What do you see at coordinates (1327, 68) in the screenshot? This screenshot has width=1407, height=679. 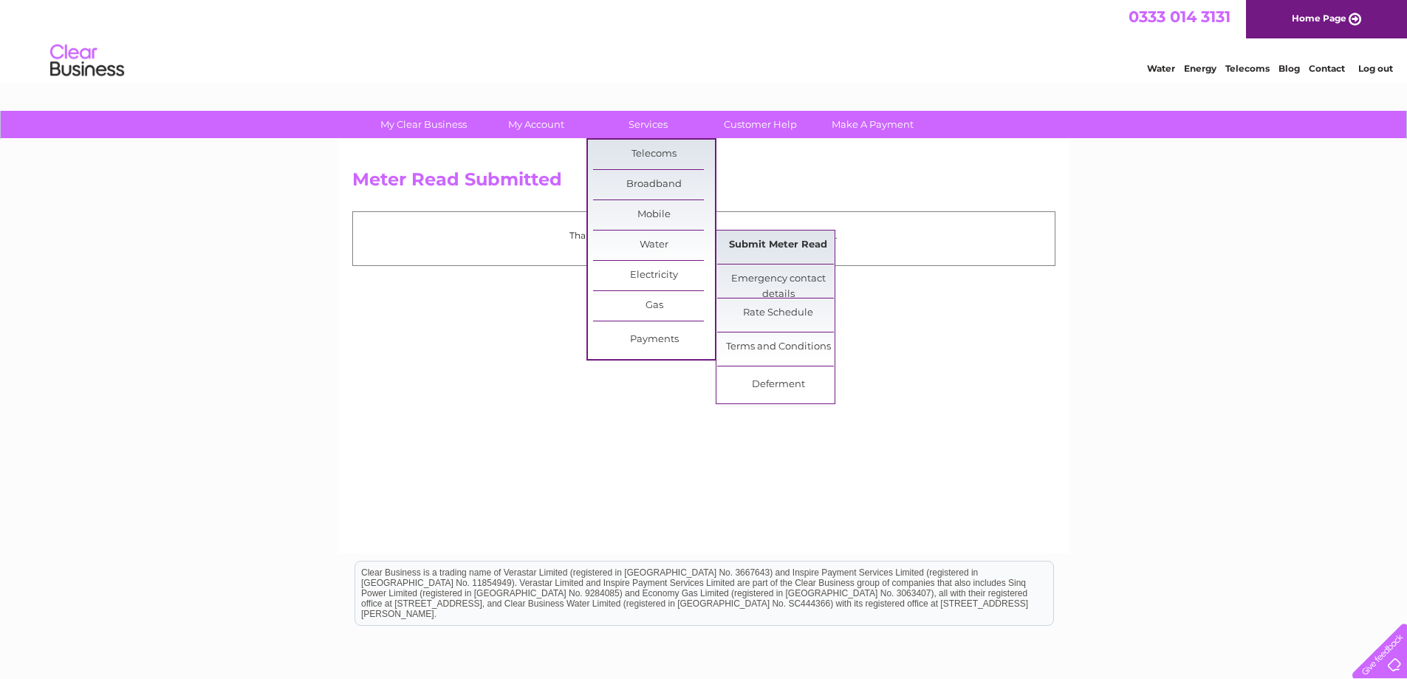 I see `a: Contact` at bounding box center [1327, 68].